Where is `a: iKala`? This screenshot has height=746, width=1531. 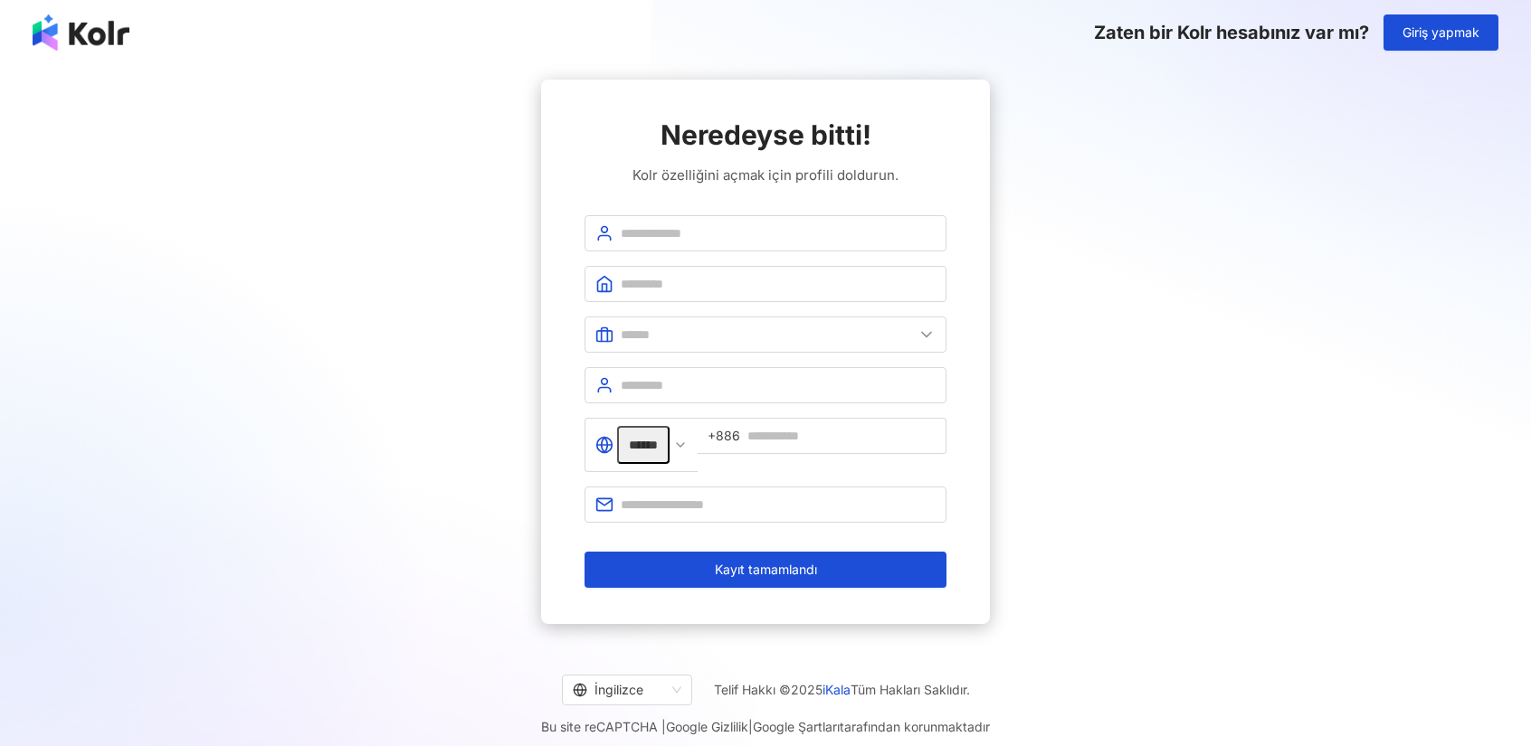 a: iKala is located at coordinates (836, 689).